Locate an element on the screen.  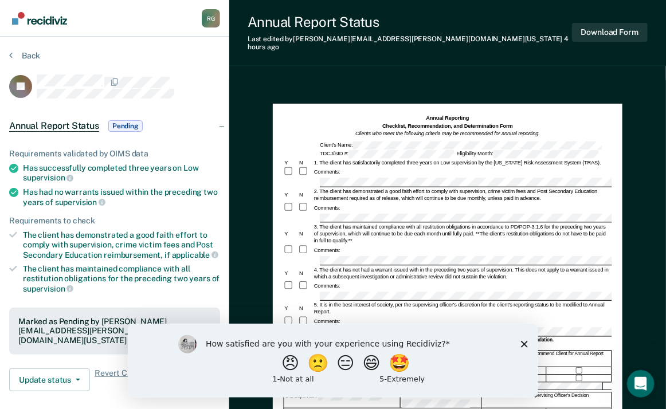
div: 3. The client has maintained compliance with all restitution obligations in accordance to PD/POP-... is located at coordinates (462, 233).